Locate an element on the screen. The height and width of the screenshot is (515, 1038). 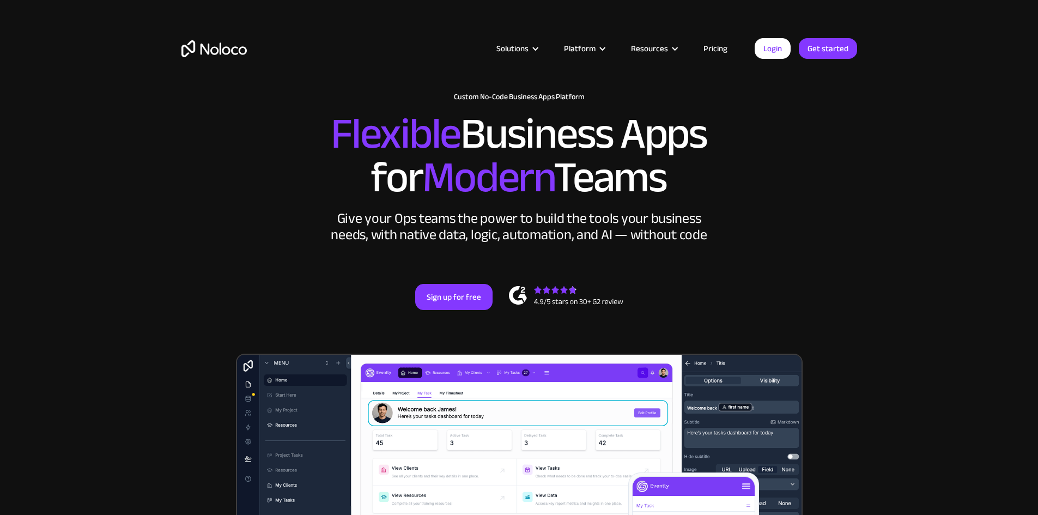
h2: Business Apps for Teams is located at coordinates (519, 156).